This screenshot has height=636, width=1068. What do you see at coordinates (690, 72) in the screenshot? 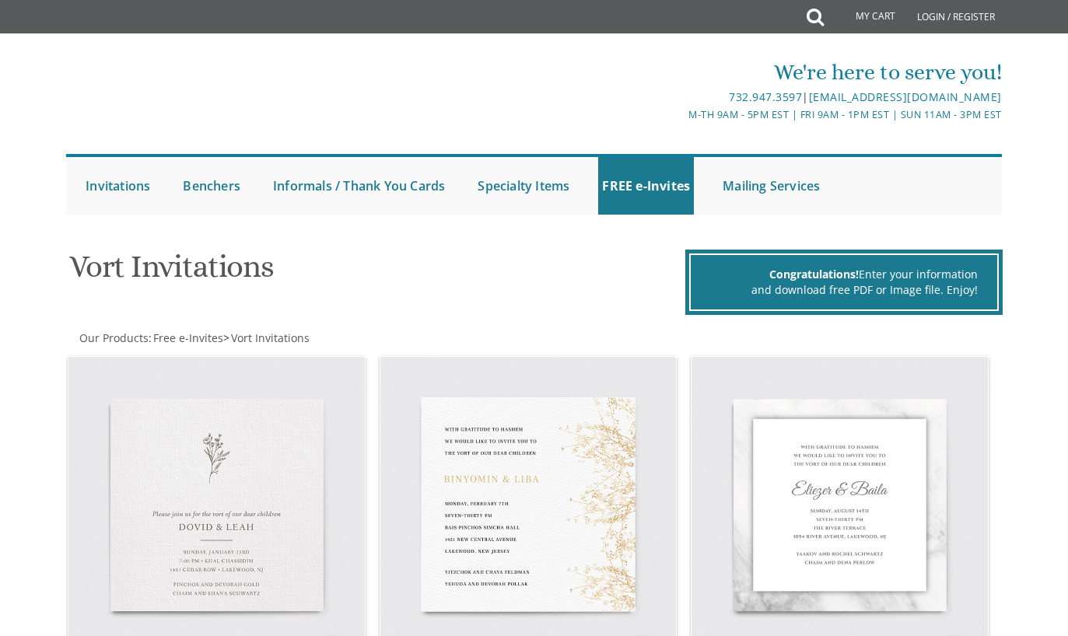
I see `div: We're here to serve you!` at bounding box center [690, 72].